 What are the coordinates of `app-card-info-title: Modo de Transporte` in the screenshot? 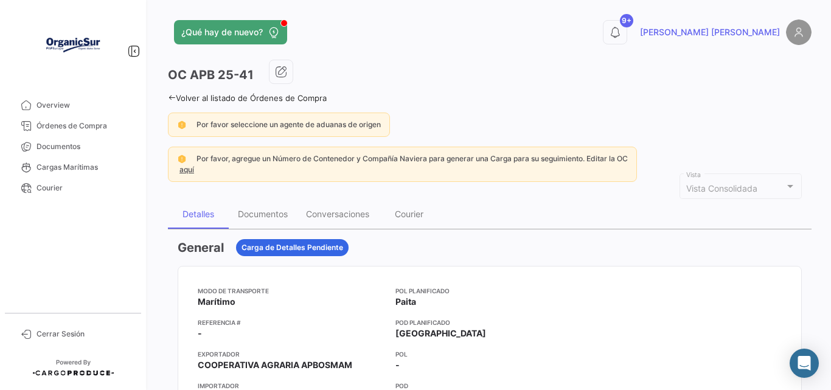 It's located at (291, 291).